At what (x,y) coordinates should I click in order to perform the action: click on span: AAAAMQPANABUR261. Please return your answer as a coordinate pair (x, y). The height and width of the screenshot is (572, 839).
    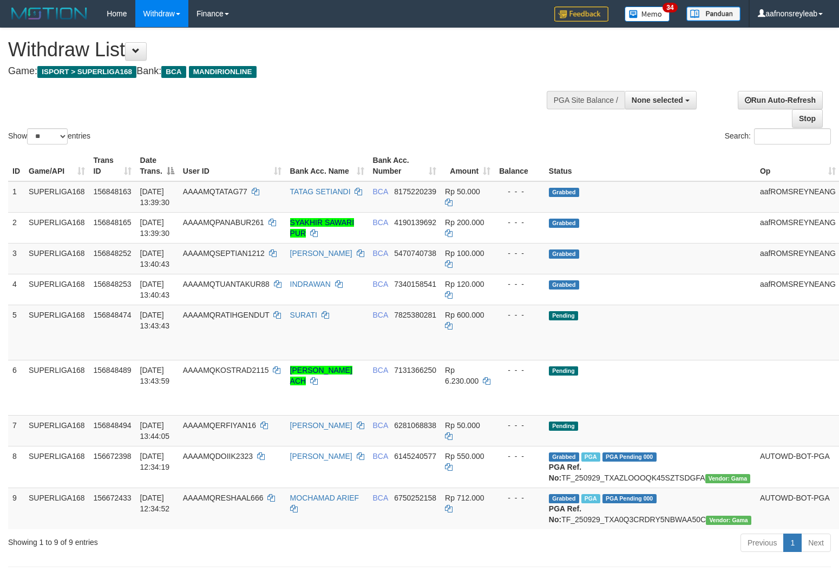
    Looking at the image, I should click on (223, 222).